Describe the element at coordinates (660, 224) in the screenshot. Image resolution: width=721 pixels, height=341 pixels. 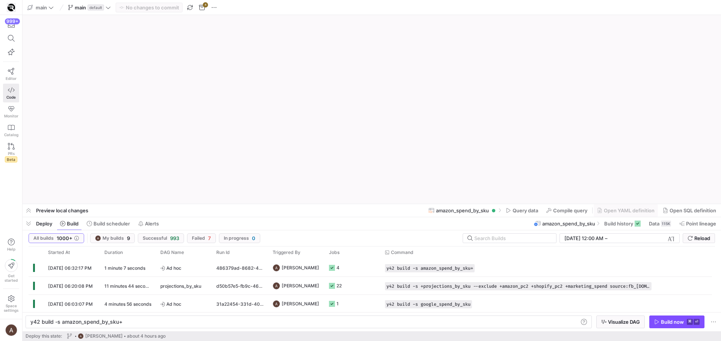
I see `button: Data115K` at that location.